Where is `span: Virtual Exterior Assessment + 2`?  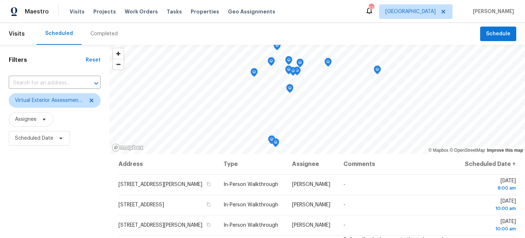
span: Virtual Exterior Assessment + 2 is located at coordinates (49, 101).